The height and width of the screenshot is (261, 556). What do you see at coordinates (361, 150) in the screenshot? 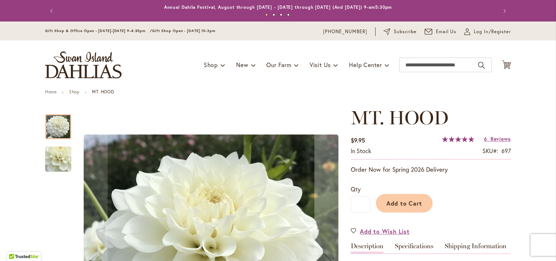
I see `span: In stock` at bounding box center [361, 150].